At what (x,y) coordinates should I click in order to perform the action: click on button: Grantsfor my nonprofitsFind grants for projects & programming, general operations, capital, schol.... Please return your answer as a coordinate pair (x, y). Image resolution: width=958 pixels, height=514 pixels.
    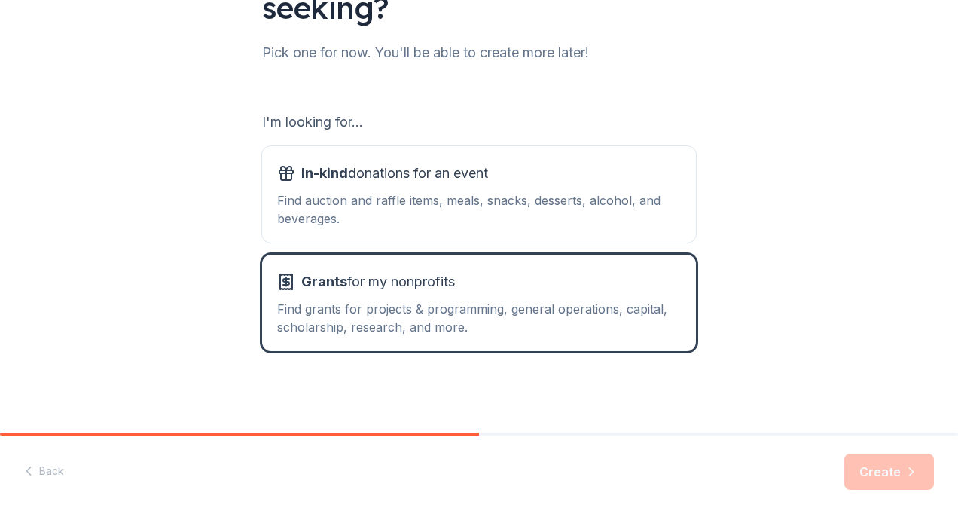
    Looking at the image, I should click on (479, 303).